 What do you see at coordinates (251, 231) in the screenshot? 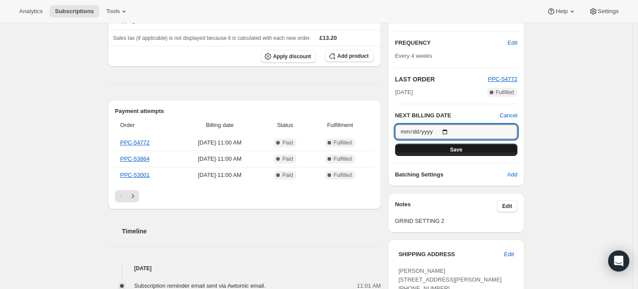
I see `h2: Timeline` at bounding box center [251, 231].